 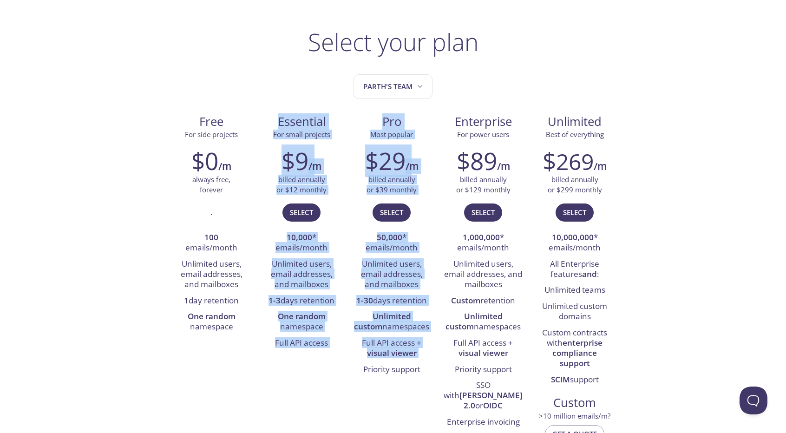 What do you see at coordinates (476, 161) in the screenshot?
I see `h2: $89` at bounding box center [476, 161].